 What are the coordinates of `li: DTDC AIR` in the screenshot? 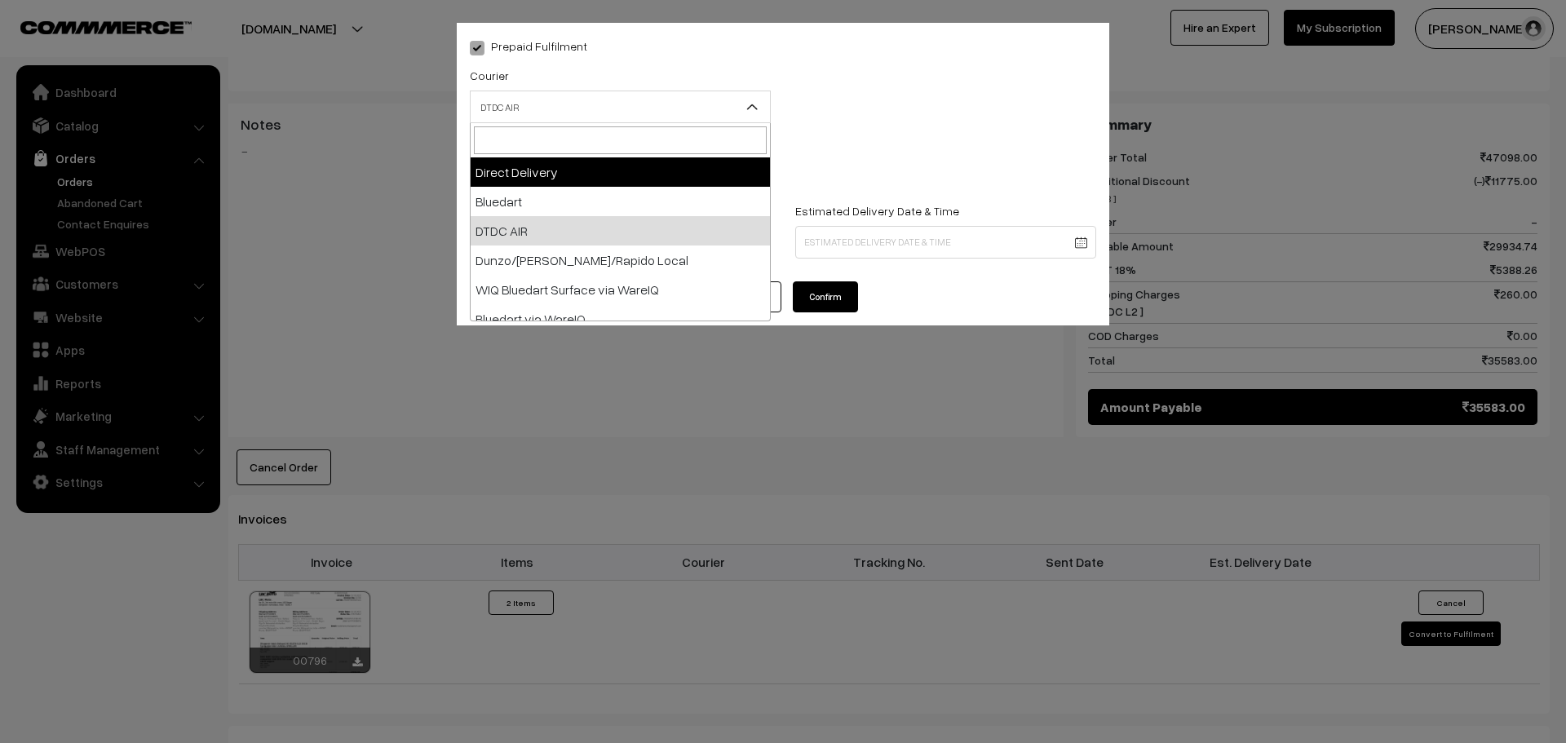 It's located at (620, 231).